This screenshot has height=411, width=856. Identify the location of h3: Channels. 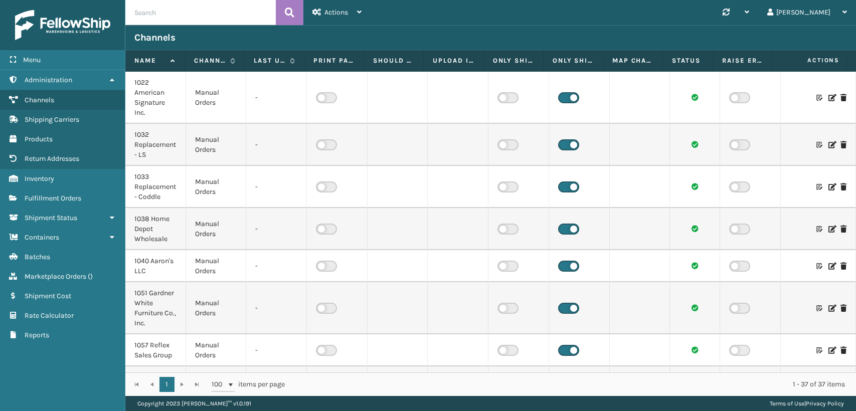
(154, 38).